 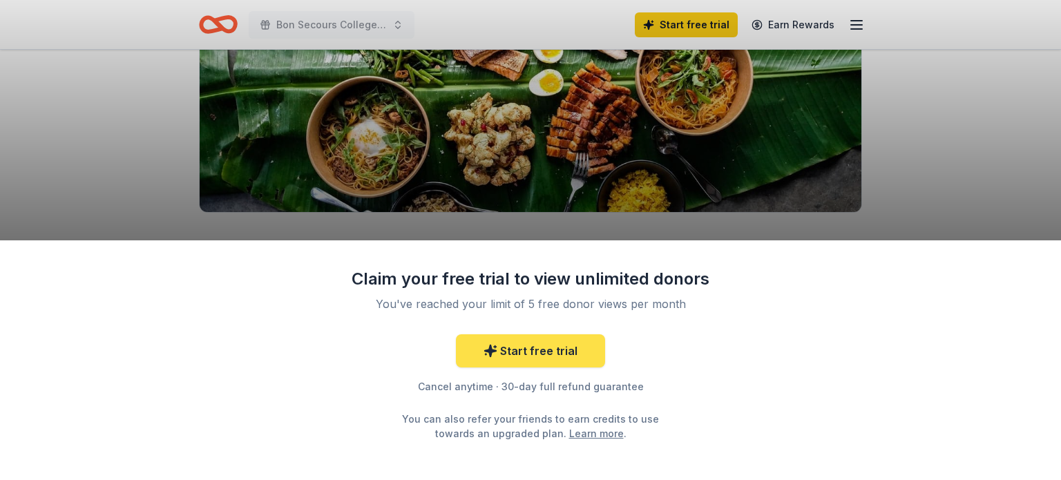 What do you see at coordinates (530, 279) in the screenshot?
I see `div: Claim your free trial to view unlimited donors` at bounding box center [530, 279].